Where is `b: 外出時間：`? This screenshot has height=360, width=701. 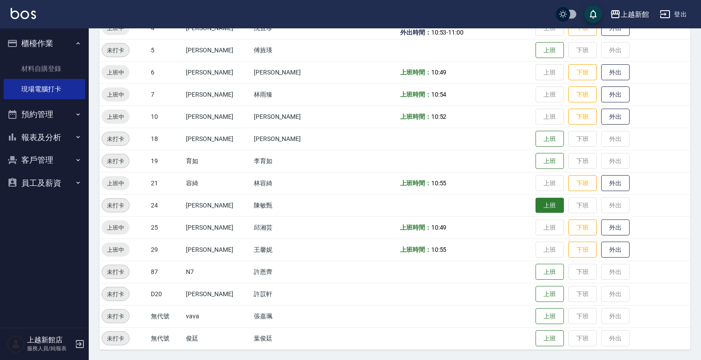
b: 外出時間： is located at coordinates (416, 32).